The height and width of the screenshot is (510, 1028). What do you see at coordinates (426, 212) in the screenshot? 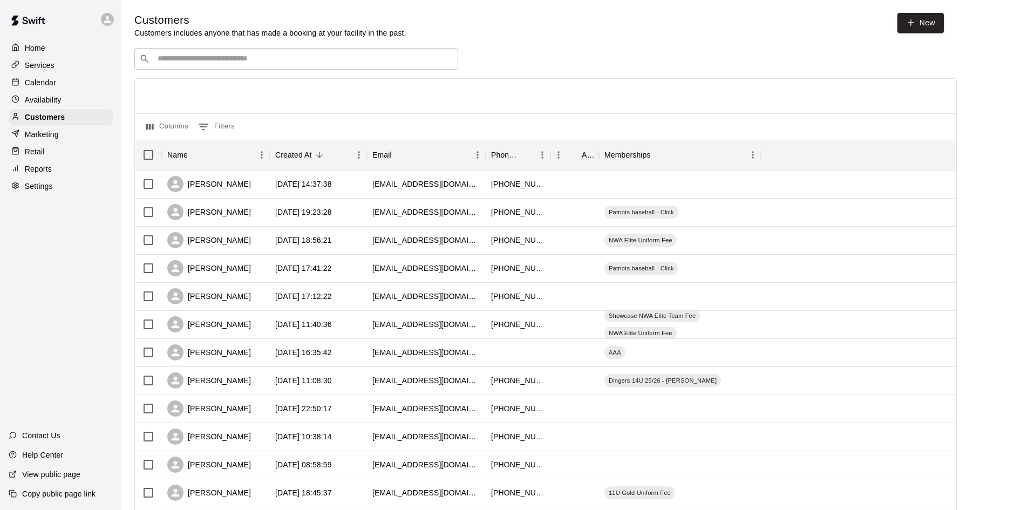
I see `div: markfscott@hotmail.com` at bounding box center [426, 212].